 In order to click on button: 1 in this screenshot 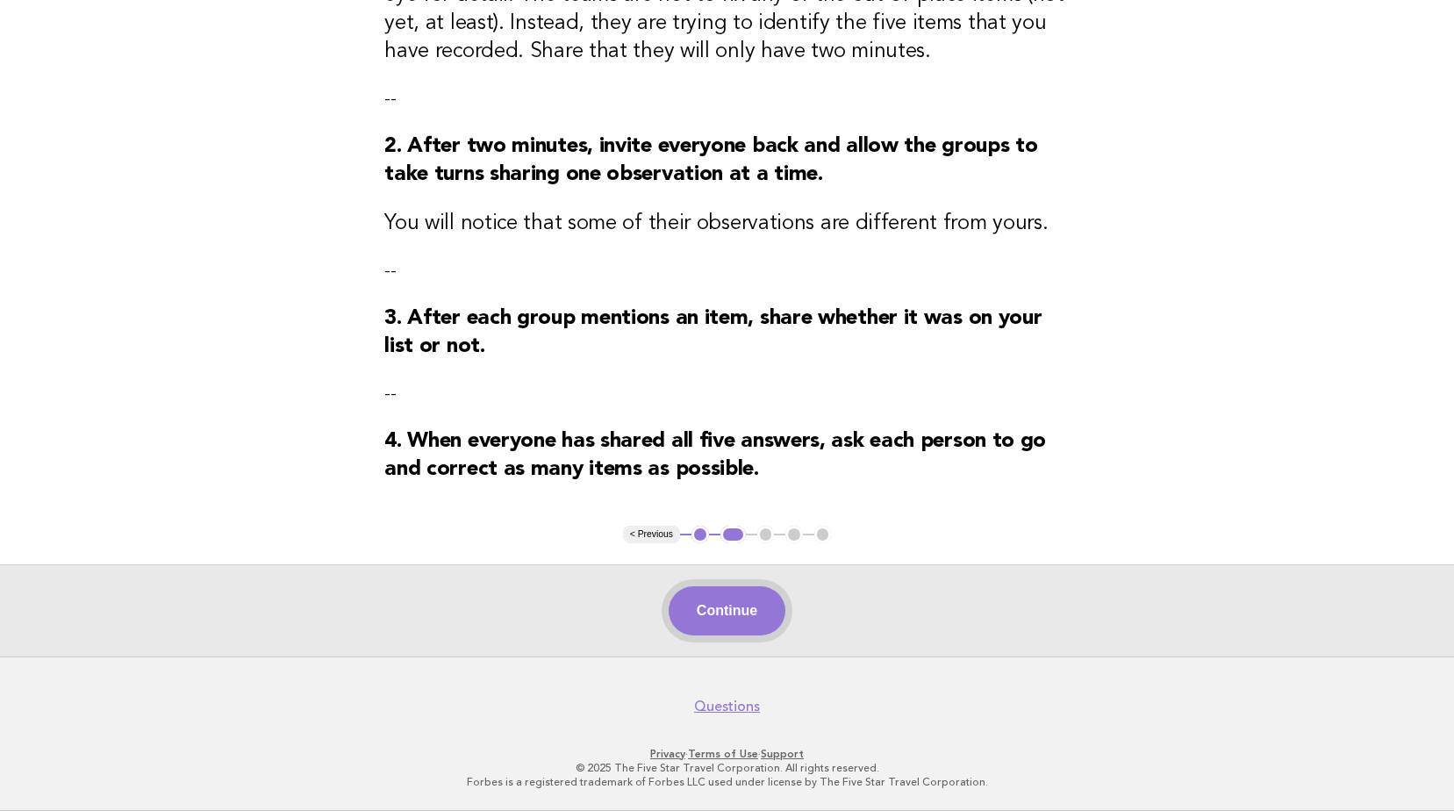, I will do `click(700, 534)`.